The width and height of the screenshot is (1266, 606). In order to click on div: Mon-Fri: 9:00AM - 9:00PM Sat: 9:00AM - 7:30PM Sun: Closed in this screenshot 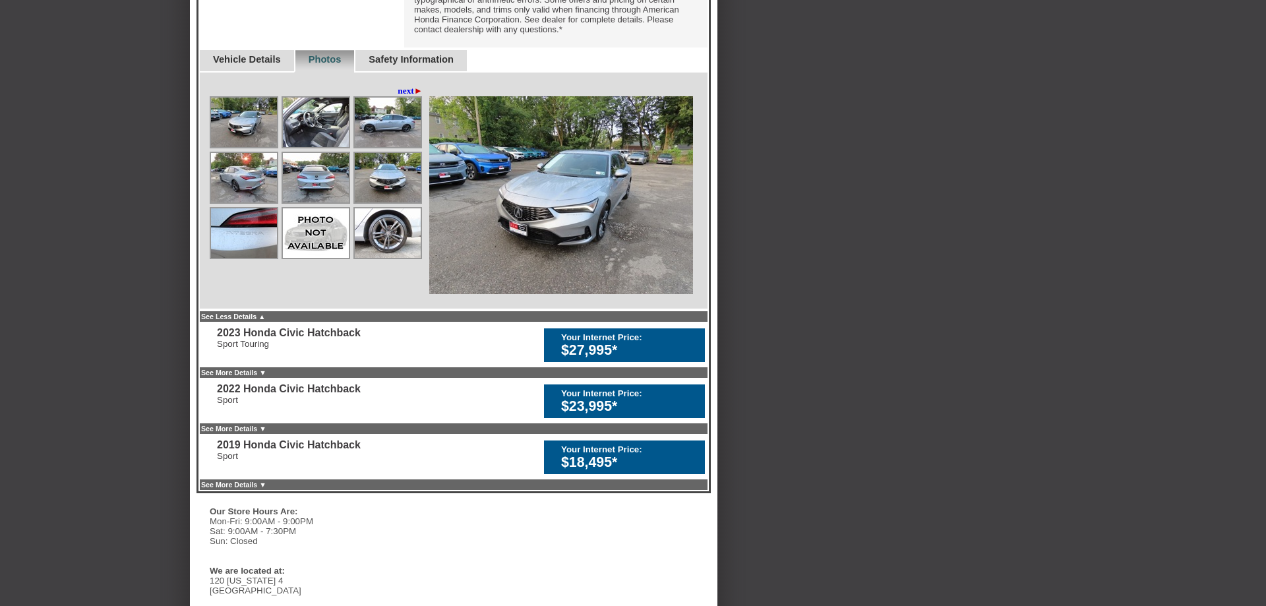, I will do `click(309, 531)`.